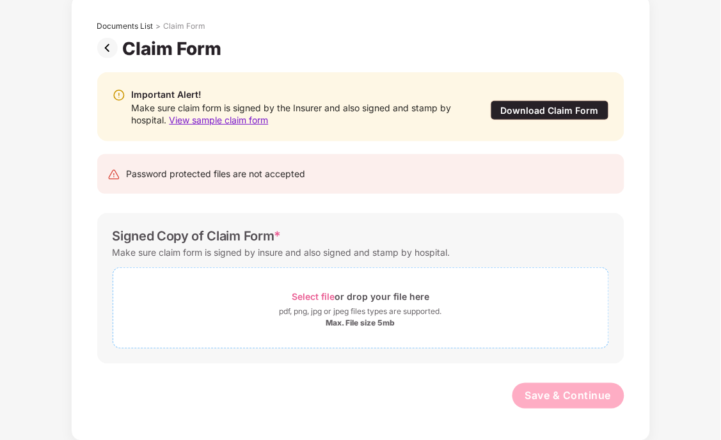 The image size is (721, 440). Describe the element at coordinates (125, 26) in the screenshot. I see `div: Documents List` at that location.